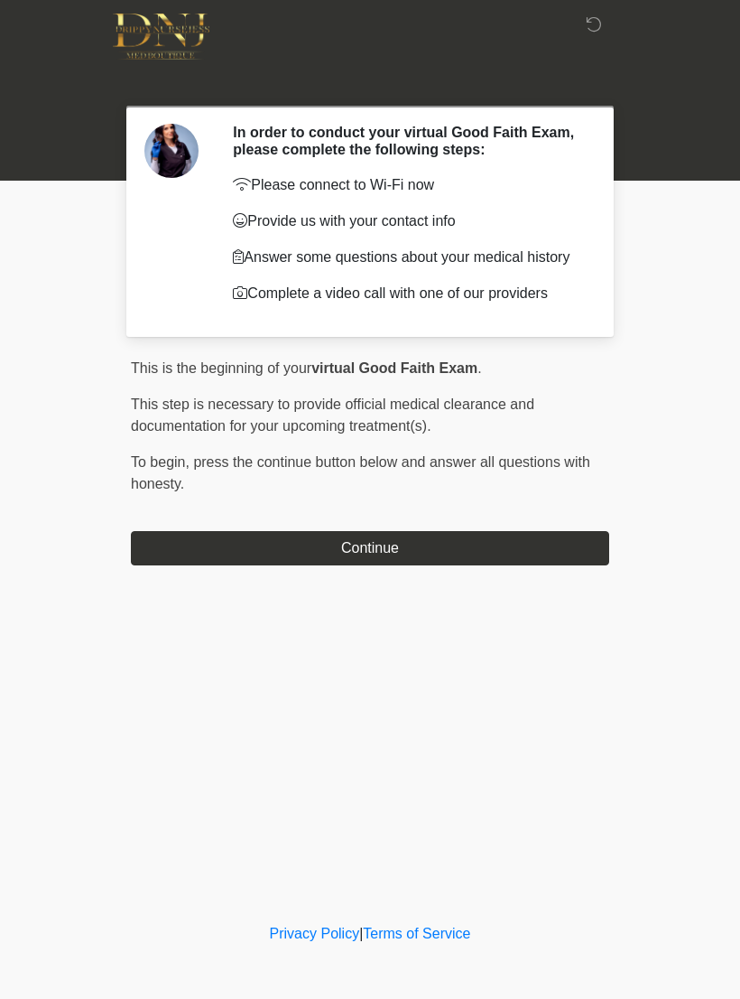 The height and width of the screenshot is (999, 740). Describe the element at coordinates (407, 221) in the screenshot. I see `p: Provide us with your contact info` at that location.